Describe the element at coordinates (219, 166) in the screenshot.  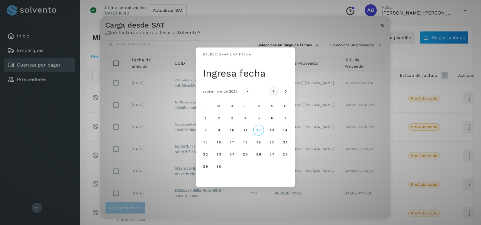
I see `button: martes, 30 de septiembre de 2025` at that location.